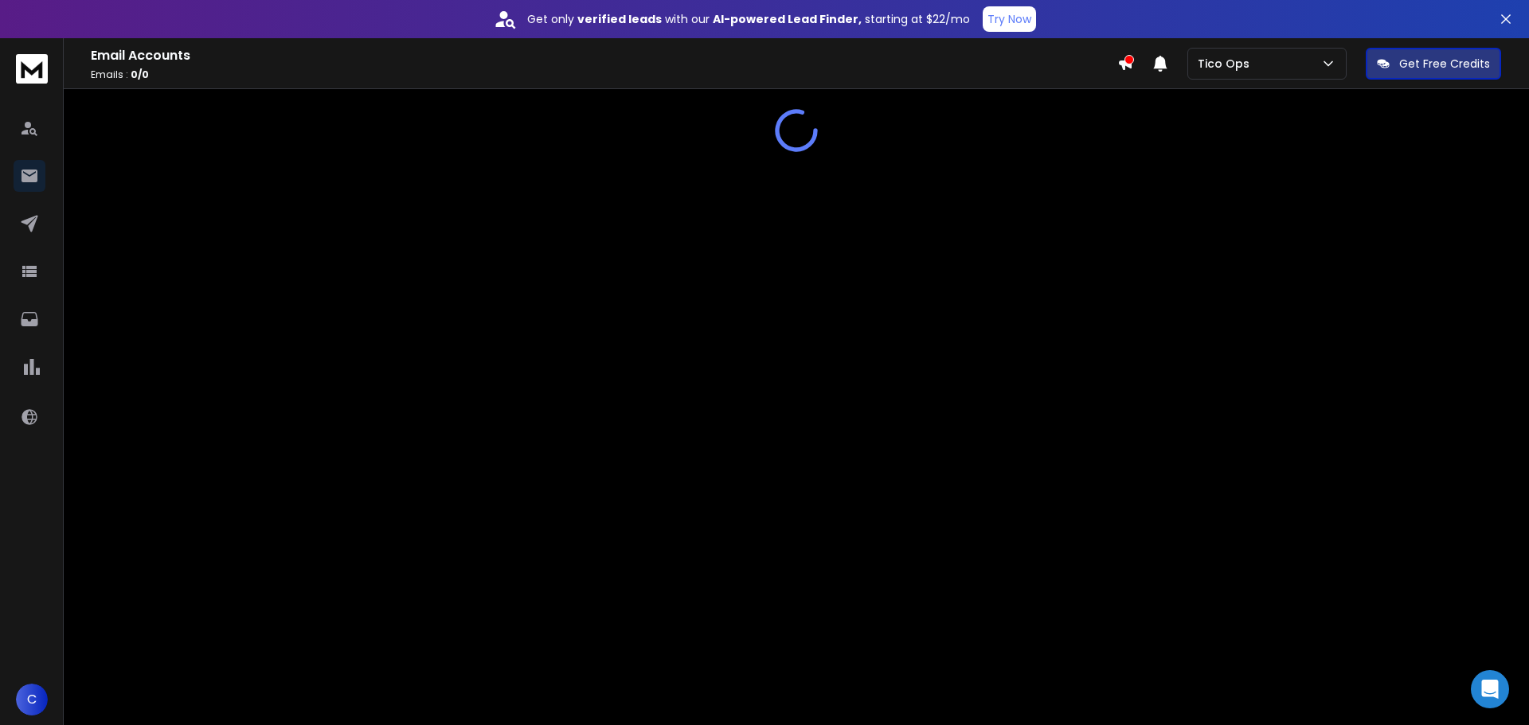 Image resolution: width=1529 pixels, height=725 pixels. I want to click on strong: AI-powered Lead Finder,, so click(787, 19).